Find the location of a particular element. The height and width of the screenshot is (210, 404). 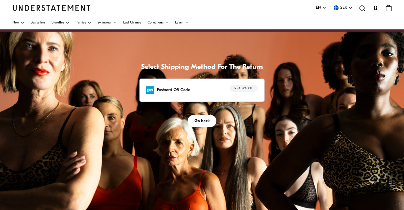

img: postnord_square.svg is located at coordinates (150, 90).